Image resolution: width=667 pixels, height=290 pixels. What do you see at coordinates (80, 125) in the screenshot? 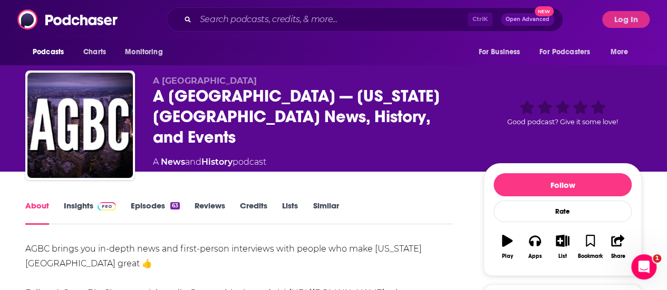
I see `a: A Great Big City — New York City News, History, and Events` at bounding box center [80, 125].